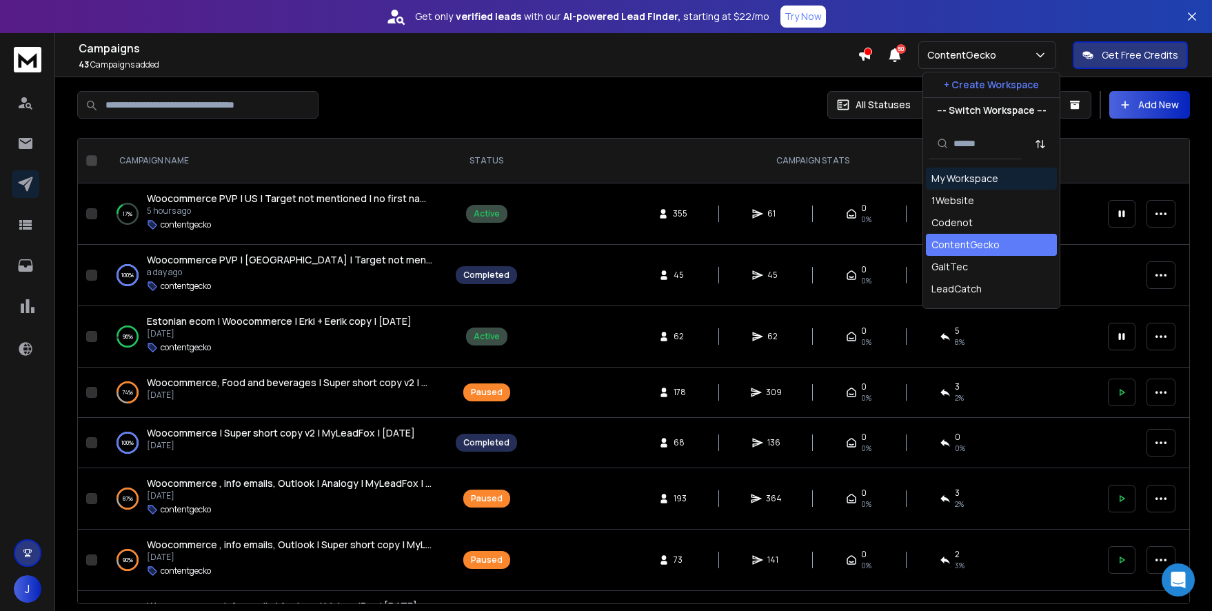 The height and width of the screenshot is (611, 1212). I want to click on span: 3 %, so click(960, 565).